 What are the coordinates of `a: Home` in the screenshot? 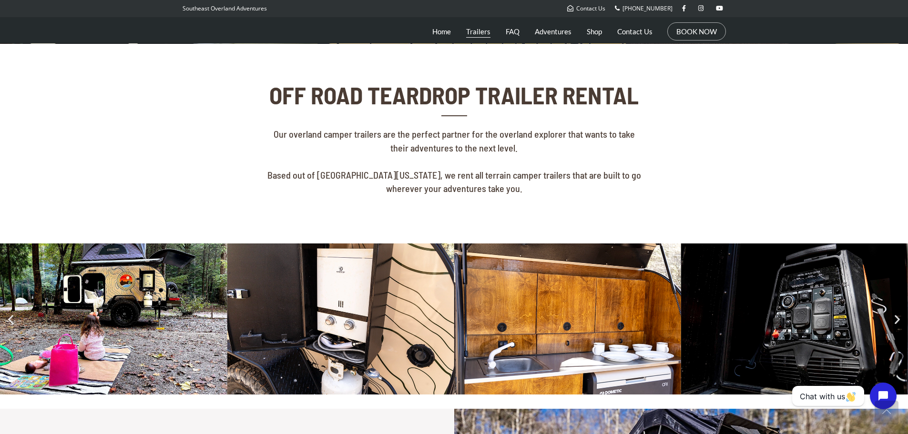 It's located at (441, 31).